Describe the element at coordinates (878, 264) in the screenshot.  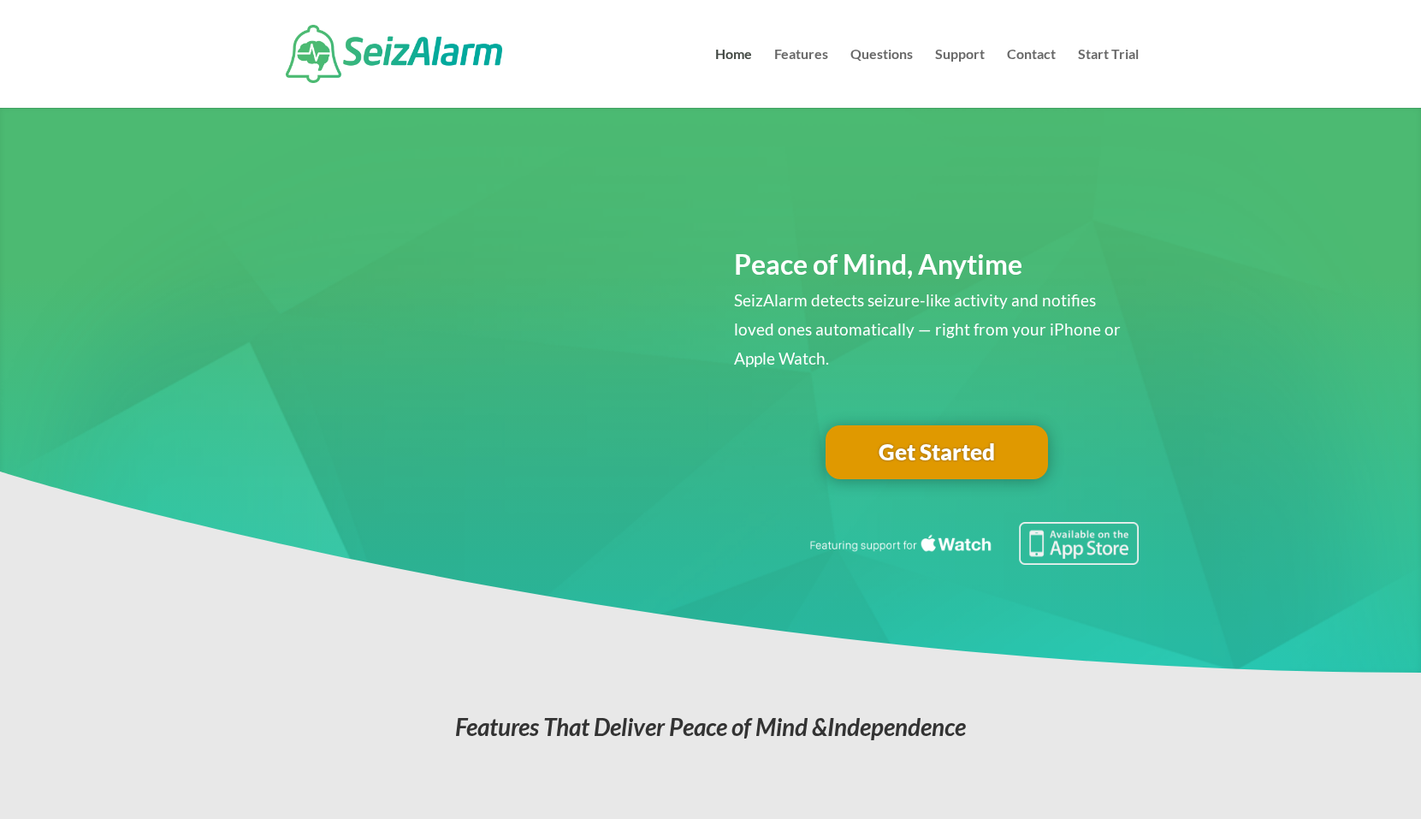
I see `span: Peace of Mind, Anytime` at that location.